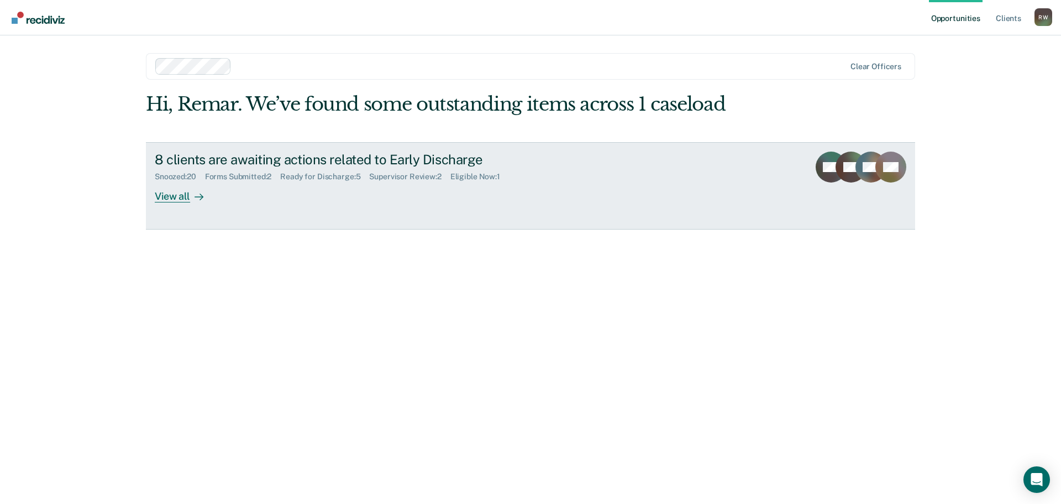  Describe the element at coordinates (186, 191) in the screenshot. I see `div: View all` at that location.